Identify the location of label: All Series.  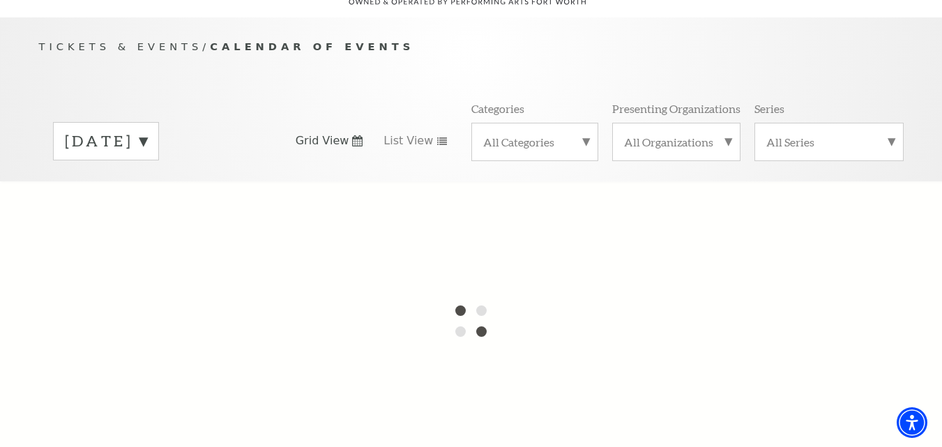
(829, 142).